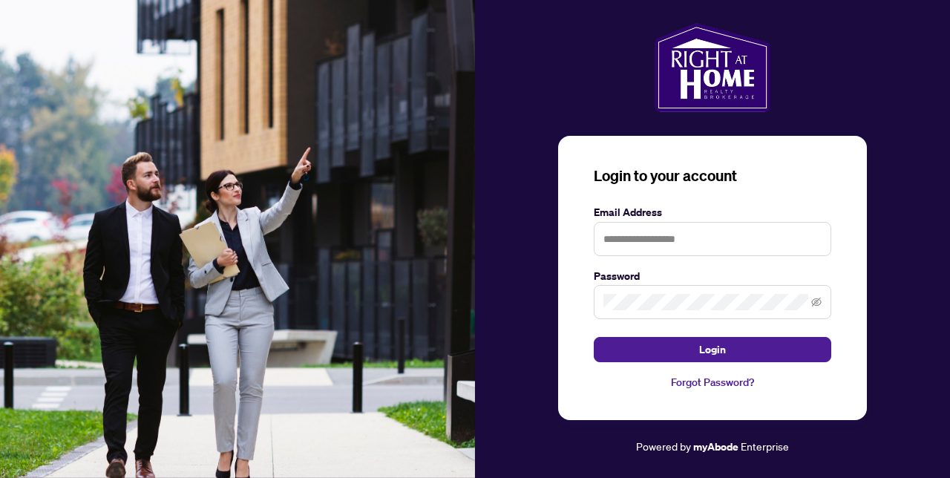 The width and height of the screenshot is (950, 478). What do you see at coordinates (765, 446) in the screenshot?
I see `span: Enterprise` at bounding box center [765, 446].